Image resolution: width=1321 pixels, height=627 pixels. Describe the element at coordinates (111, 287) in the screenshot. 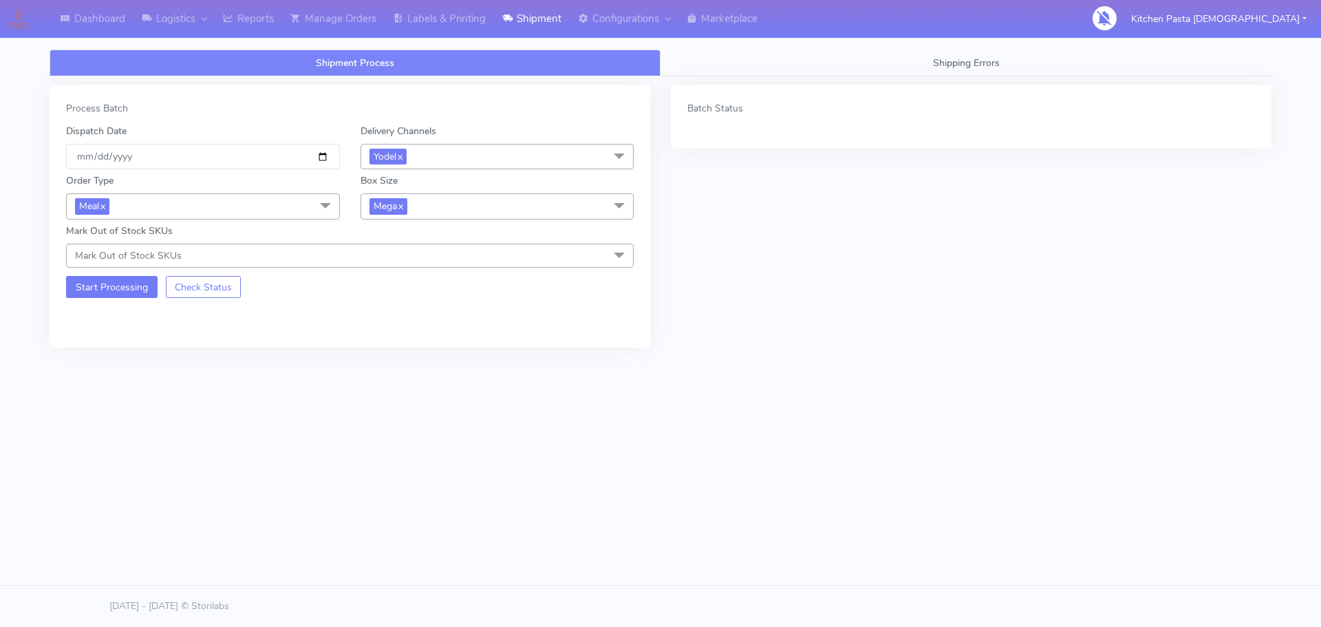

I see `button: Start Processing` at that location.